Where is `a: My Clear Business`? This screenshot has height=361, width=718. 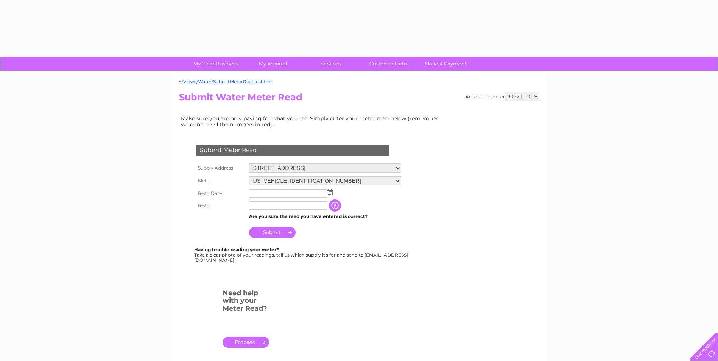 a: My Clear Business is located at coordinates (215, 64).